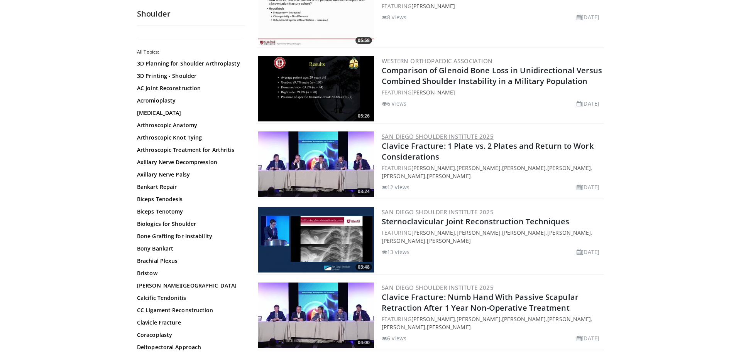 The width and height of the screenshot is (741, 360). Describe the element at coordinates (189, 274) in the screenshot. I see `a: Bristow` at that location.